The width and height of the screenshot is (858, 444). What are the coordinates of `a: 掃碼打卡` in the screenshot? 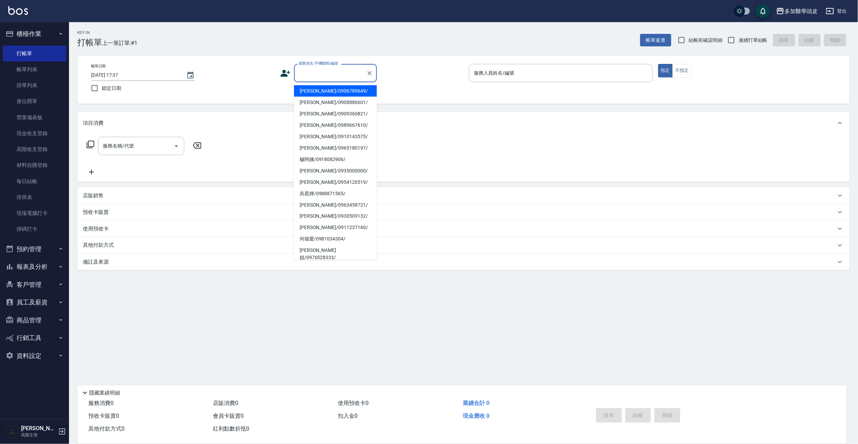 It's located at (35, 229).